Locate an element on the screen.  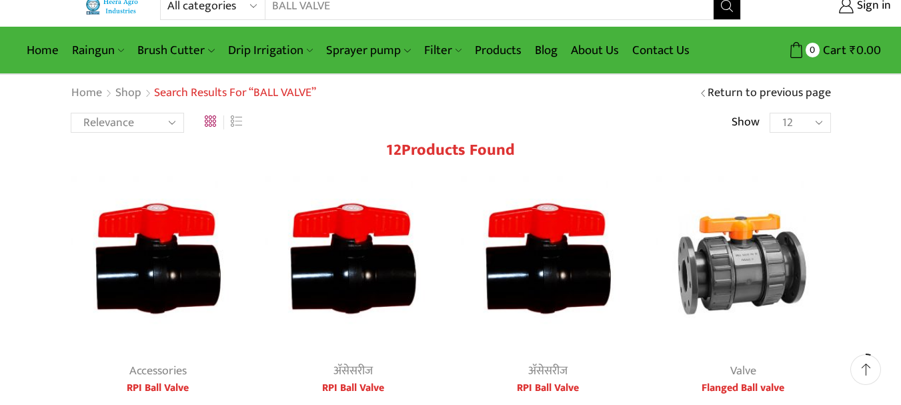
a: 0 Cart ₹0.00 is located at coordinates (818, 50).